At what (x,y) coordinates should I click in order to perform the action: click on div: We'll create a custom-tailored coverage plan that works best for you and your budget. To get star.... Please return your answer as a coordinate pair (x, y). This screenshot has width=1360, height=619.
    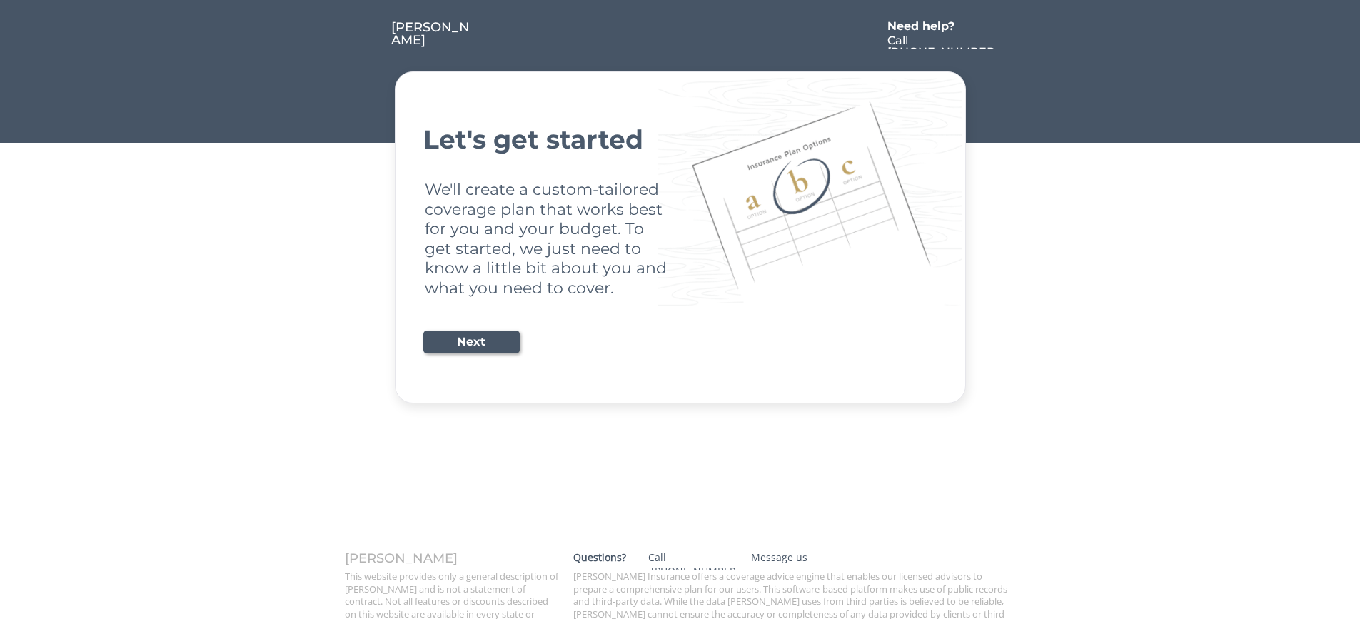
    Looking at the image, I should click on (547, 238).